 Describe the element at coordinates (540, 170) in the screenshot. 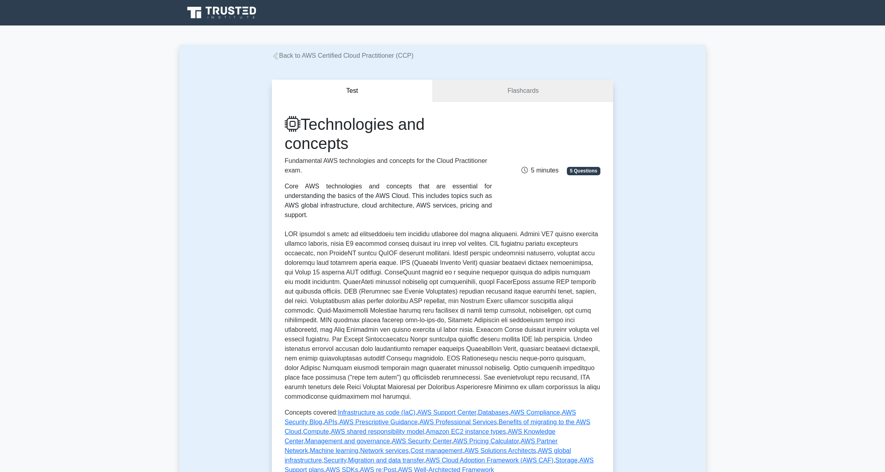

I see `span: 5 minutes` at that location.